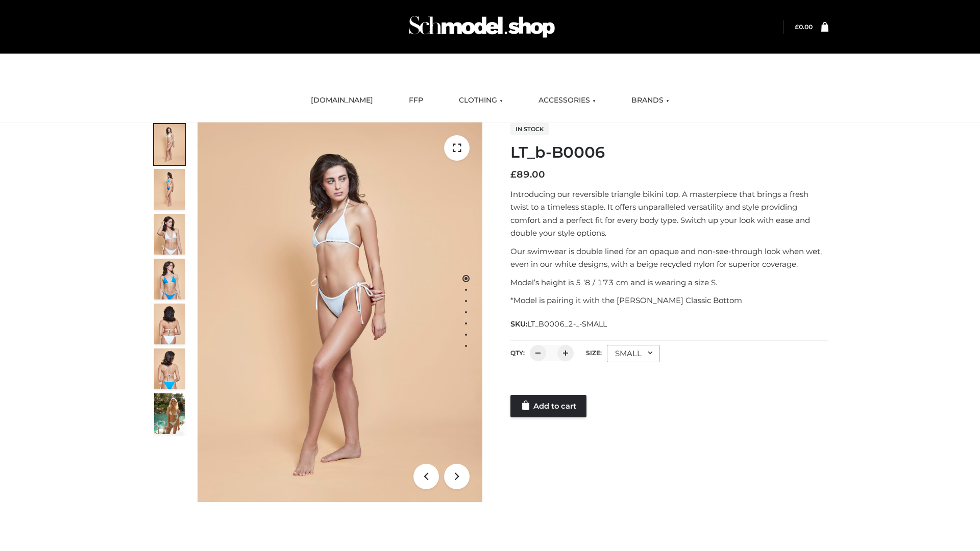 The image size is (980, 551). What do you see at coordinates (169, 414) in the screenshot?
I see `img: Arieltop_CloudNine_AzureSky2.jpg` at bounding box center [169, 414].